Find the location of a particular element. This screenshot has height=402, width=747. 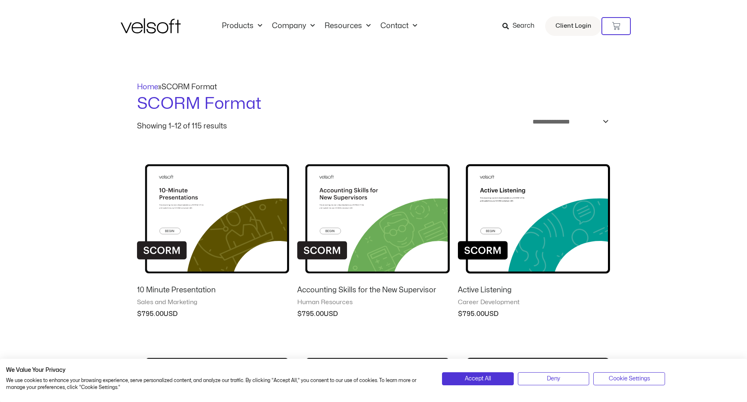

a: Search is located at coordinates (521, 26).